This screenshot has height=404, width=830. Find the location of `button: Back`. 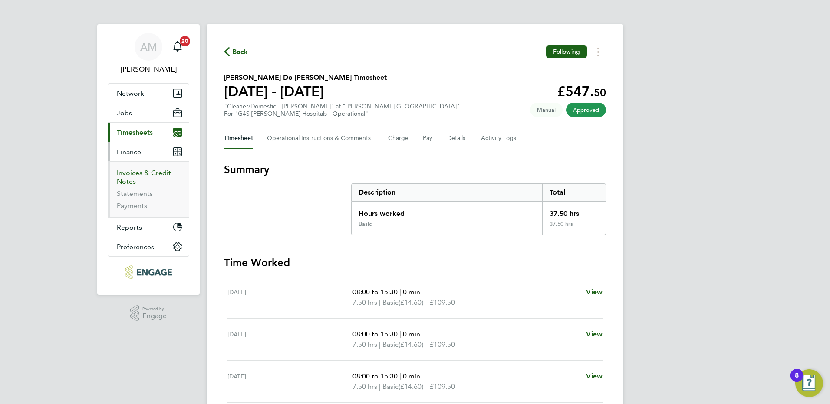

button: Back is located at coordinates (236, 52).